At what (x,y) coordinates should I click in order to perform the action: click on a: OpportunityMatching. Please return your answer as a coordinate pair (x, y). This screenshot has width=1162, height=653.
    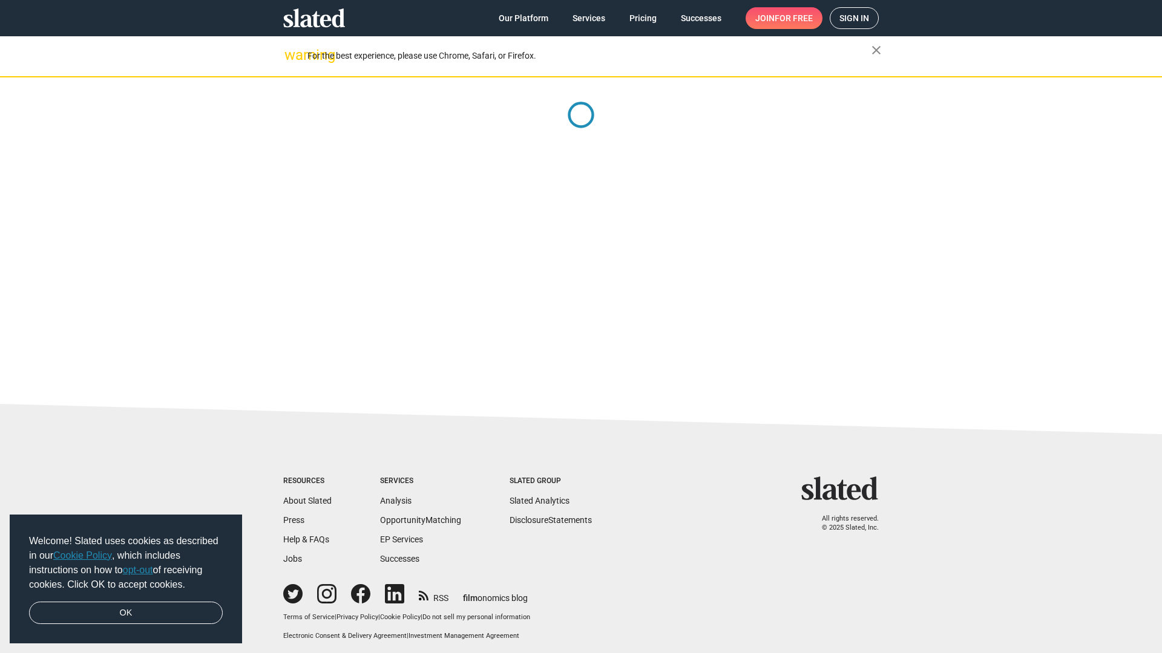
    Looking at the image, I should click on (421, 520).